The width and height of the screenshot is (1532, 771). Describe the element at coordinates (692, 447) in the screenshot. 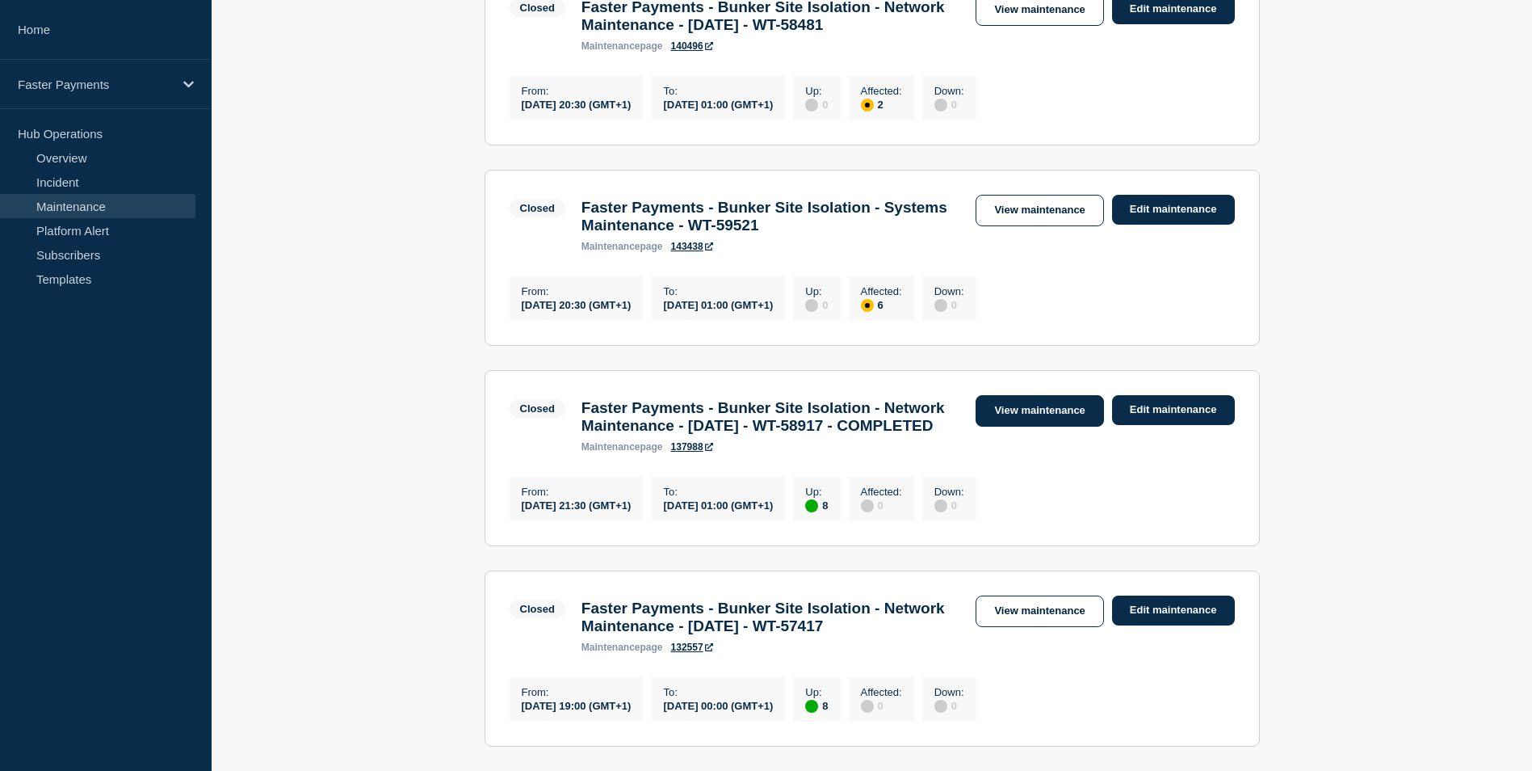

I see `a: 137988` at that location.